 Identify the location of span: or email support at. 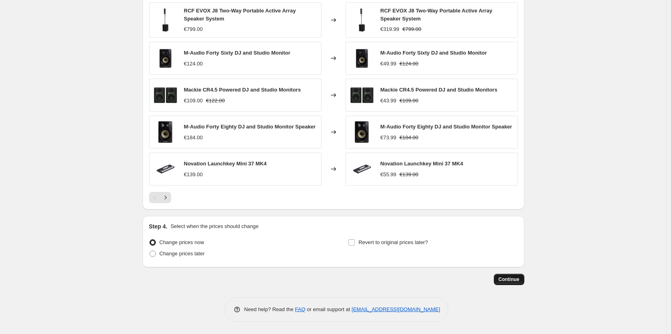
(328, 309).